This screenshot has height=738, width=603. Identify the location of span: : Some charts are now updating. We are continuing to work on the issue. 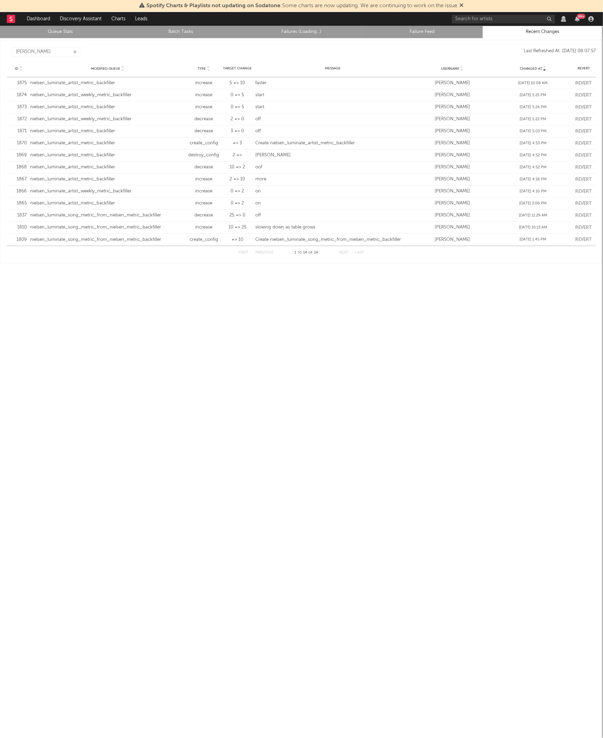
(302, 6).